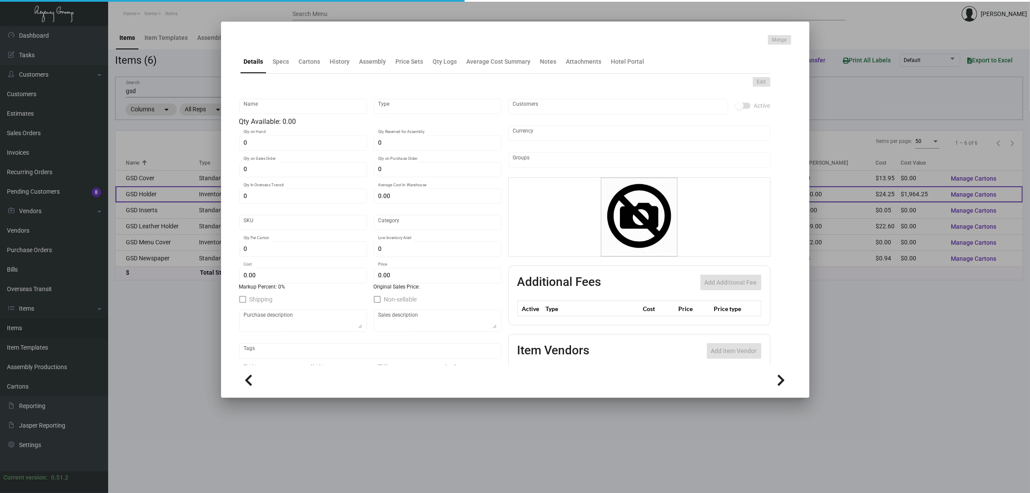 This screenshot has height=493, width=1030. What do you see at coordinates (560, 282) in the screenshot?
I see `h2: Additional Fees` at bounding box center [560, 282].